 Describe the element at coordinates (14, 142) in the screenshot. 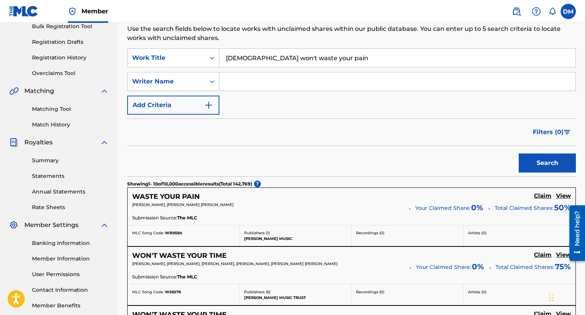

I see `img: Royalties` at that location.